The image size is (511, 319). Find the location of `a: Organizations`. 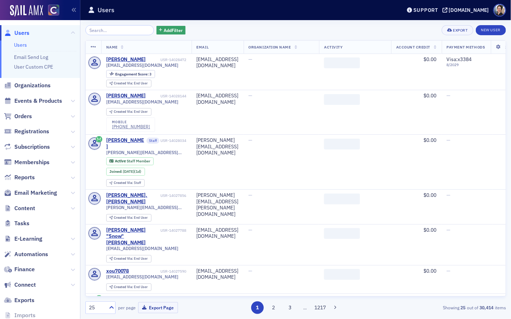

a: Organizations is located at coordinates (27, 85).